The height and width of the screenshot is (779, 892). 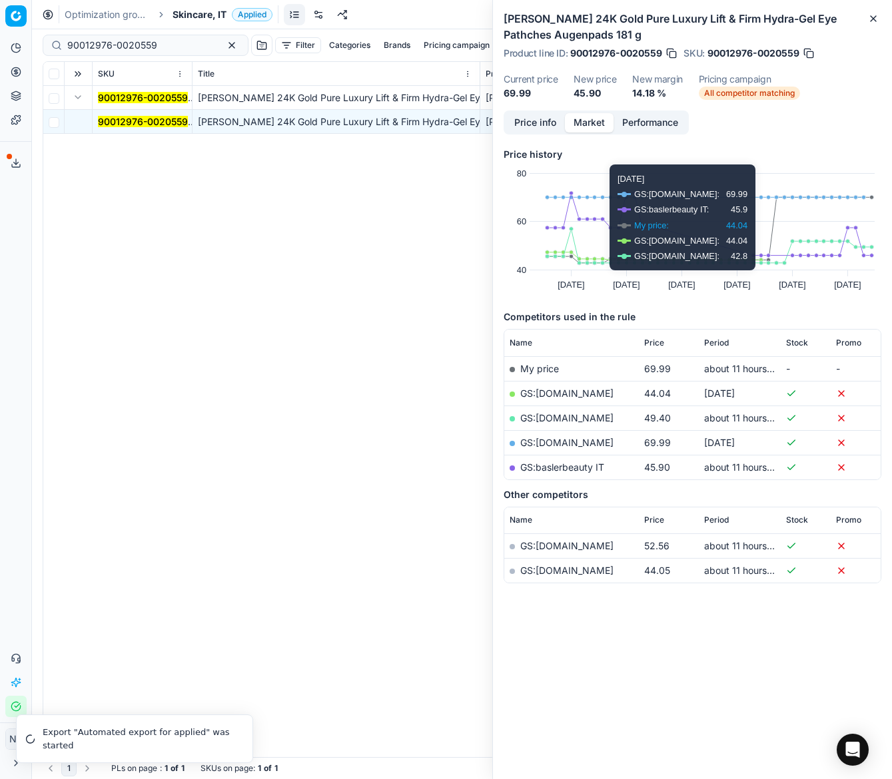 What do you see at coordinates (519, 74) in the screenshot?
I see `span: Product line name` at bounding box center [519, 74].